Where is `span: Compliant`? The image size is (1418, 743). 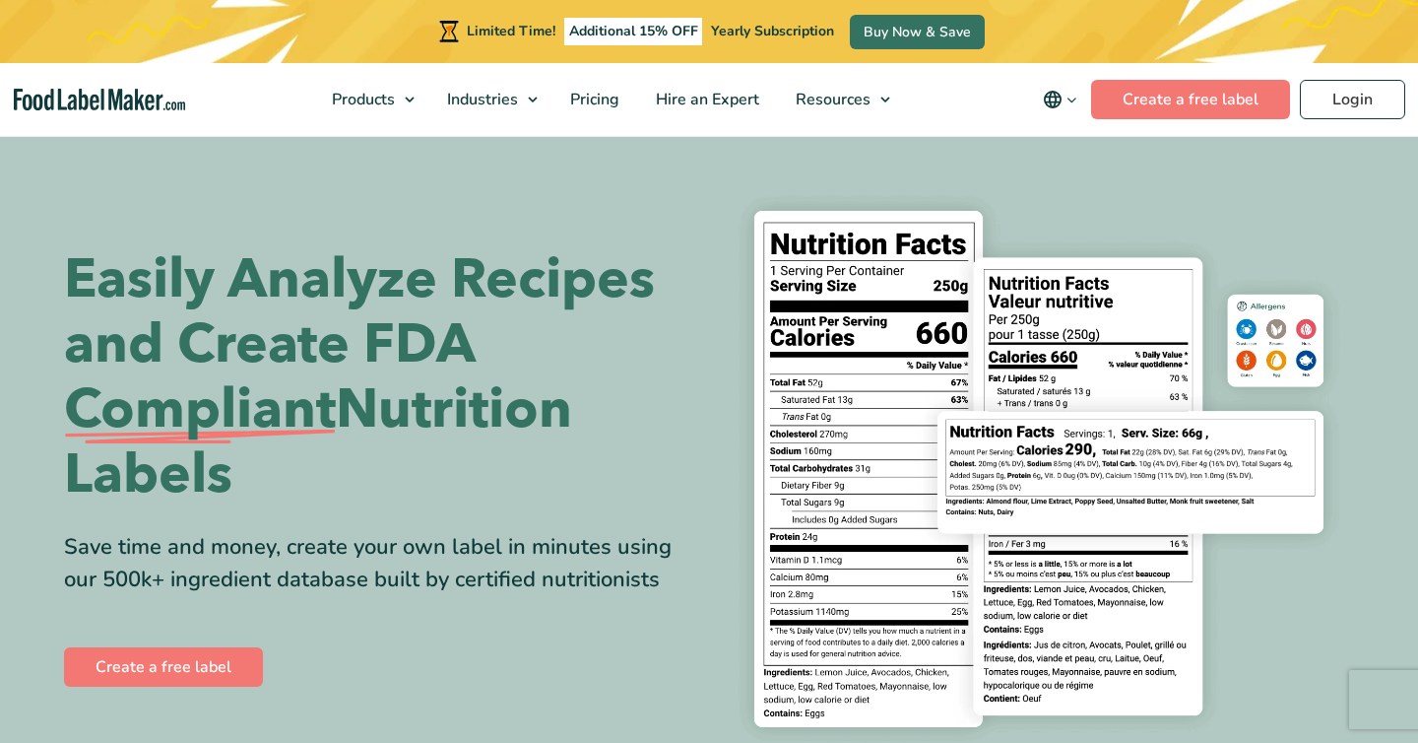
span: Compliant is located at coordinates (200, 410).